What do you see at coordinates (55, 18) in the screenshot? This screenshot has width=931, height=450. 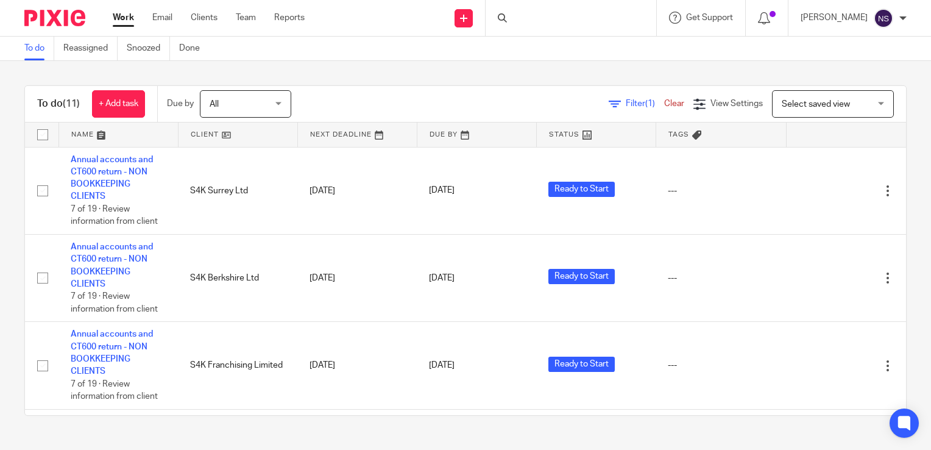 I see `img: Pixie` at bounding box center [55, 18].